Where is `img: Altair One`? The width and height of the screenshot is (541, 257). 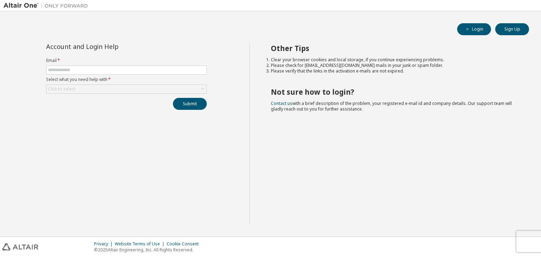
img: Altair One is located at coordinates (48, 6).